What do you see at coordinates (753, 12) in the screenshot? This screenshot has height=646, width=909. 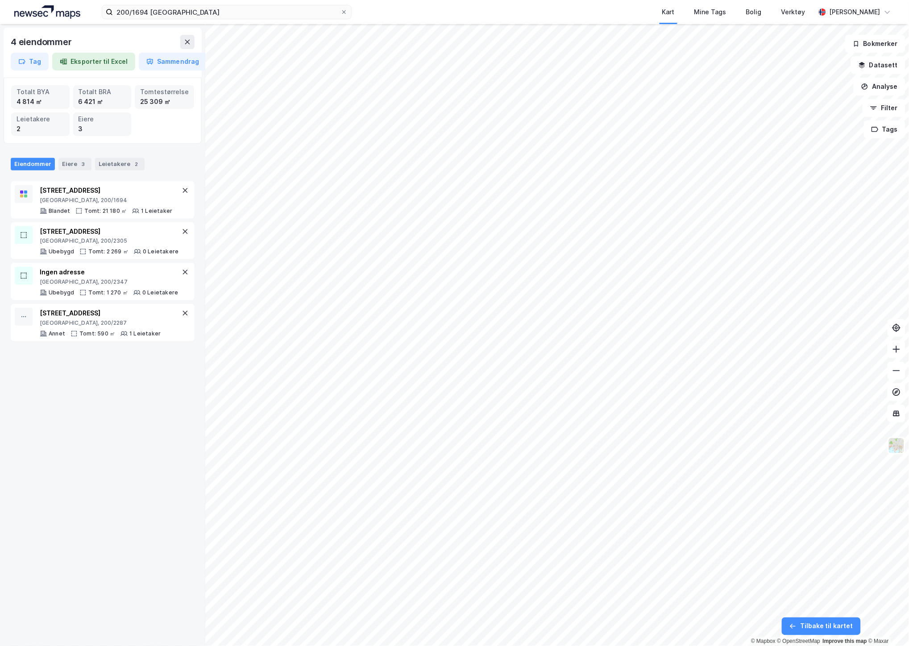 I see `div: Bolig` at bounding box center [753, 12].